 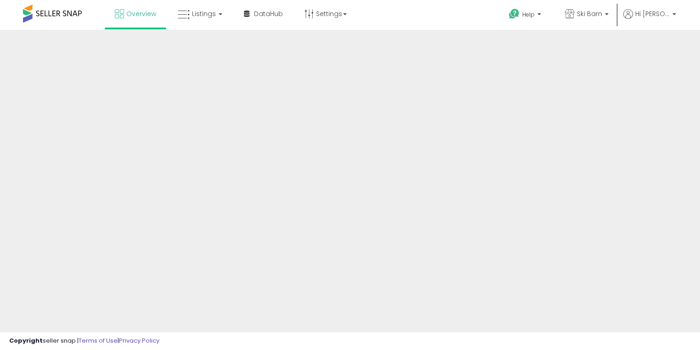 I want to click on div: seller snap | |, so click(x=84, y=341).